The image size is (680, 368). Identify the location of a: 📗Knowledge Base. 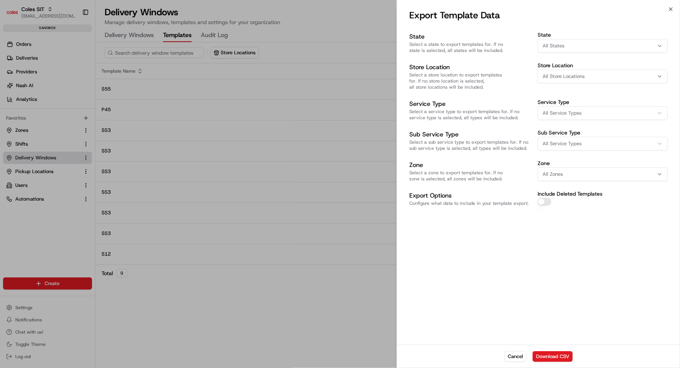
(33, 115).